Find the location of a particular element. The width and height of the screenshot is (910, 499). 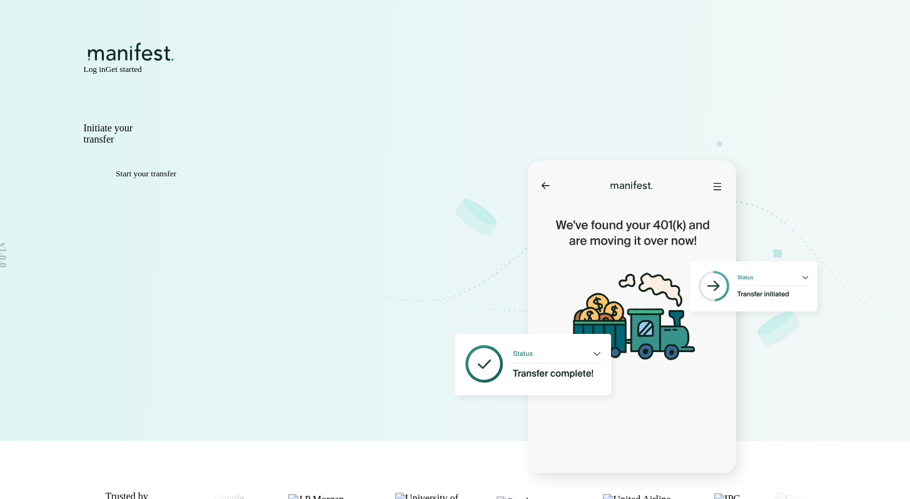

span: Log in is located at coordinates (94, 69).